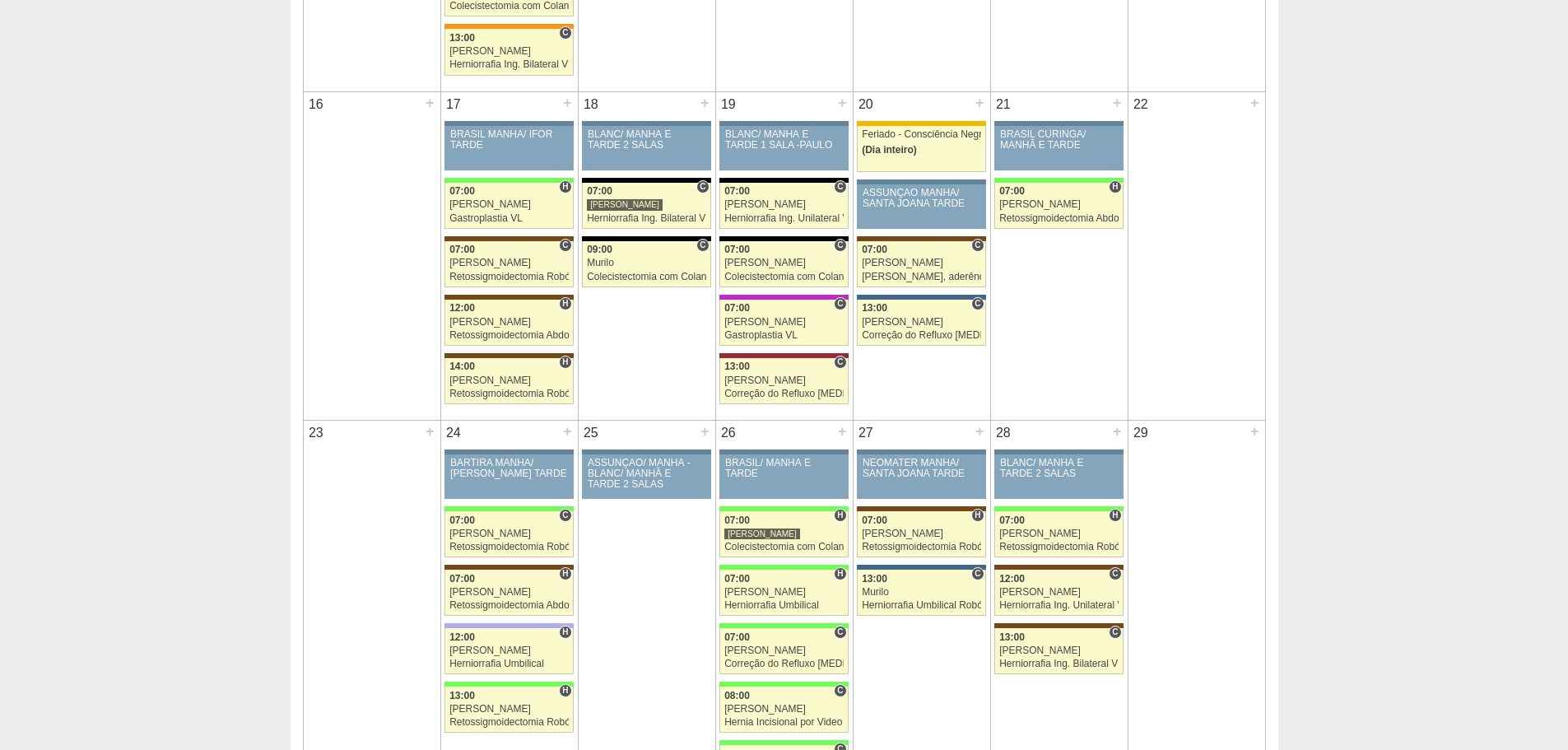 The width and height of the screenshot is (1568, 750). I want to click on div: Retossigmoidectomia Robótica, so click(509, 393).